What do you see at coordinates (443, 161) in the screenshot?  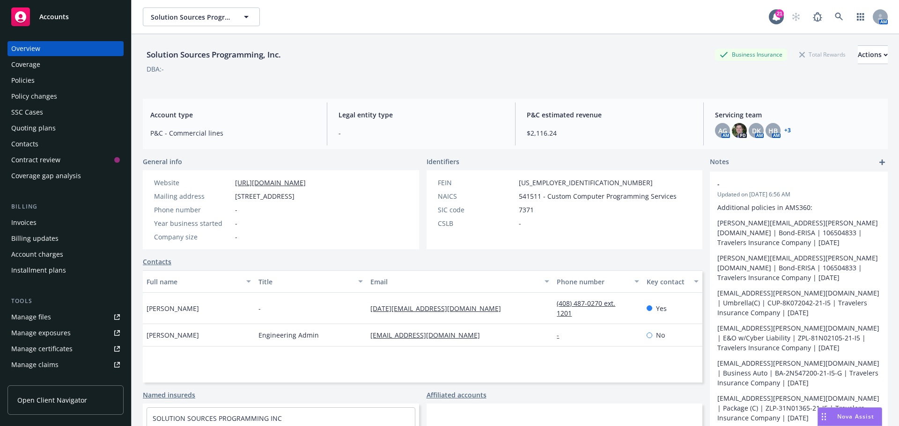 I see `span: Identifiers` at bounding box center [443, 161].